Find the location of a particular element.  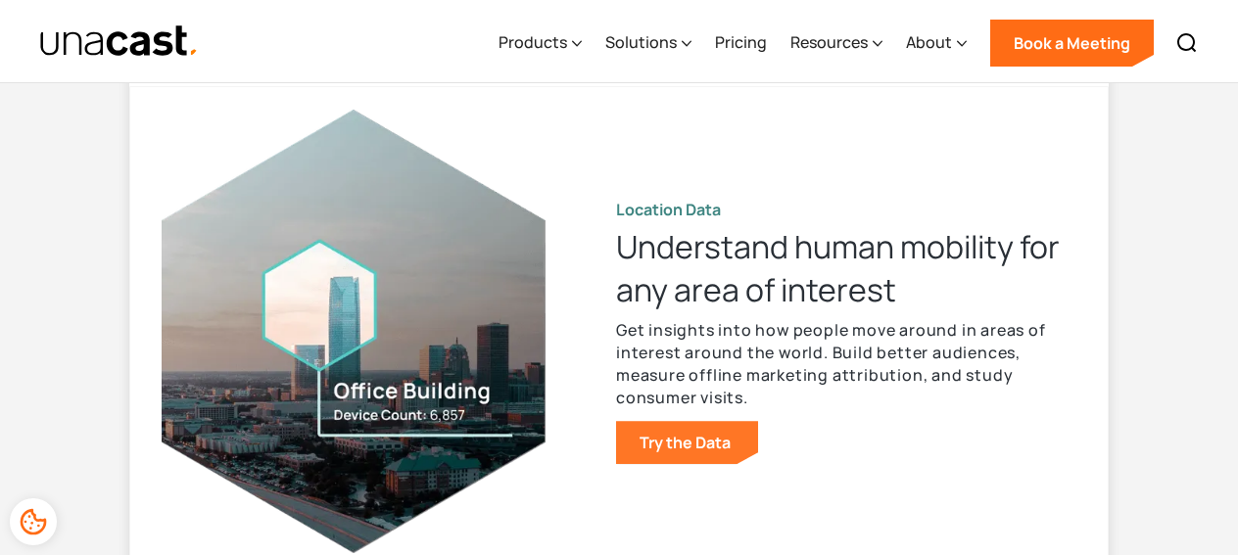

div: Cookie Preferences is located at coordinates (33, 522).